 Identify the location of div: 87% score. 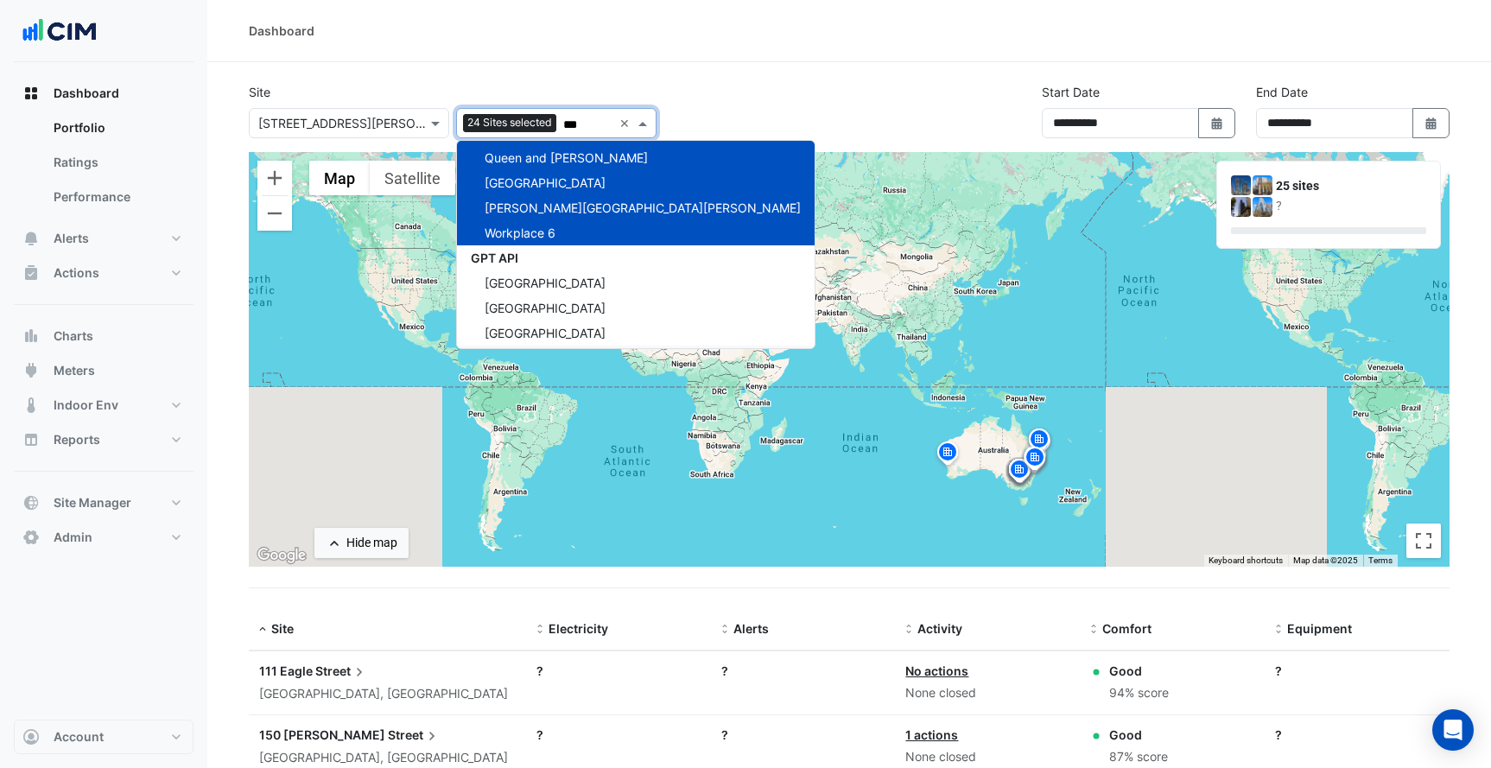
(1139, 757).